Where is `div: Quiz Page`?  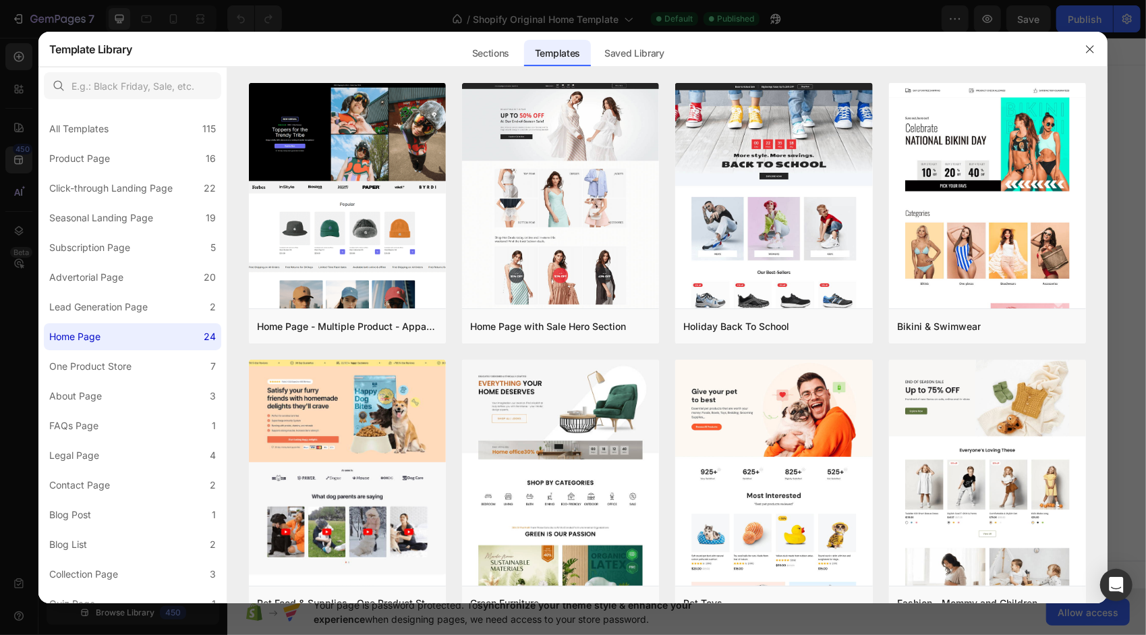 div: Quiz Page is located at coordinates (72, 604).